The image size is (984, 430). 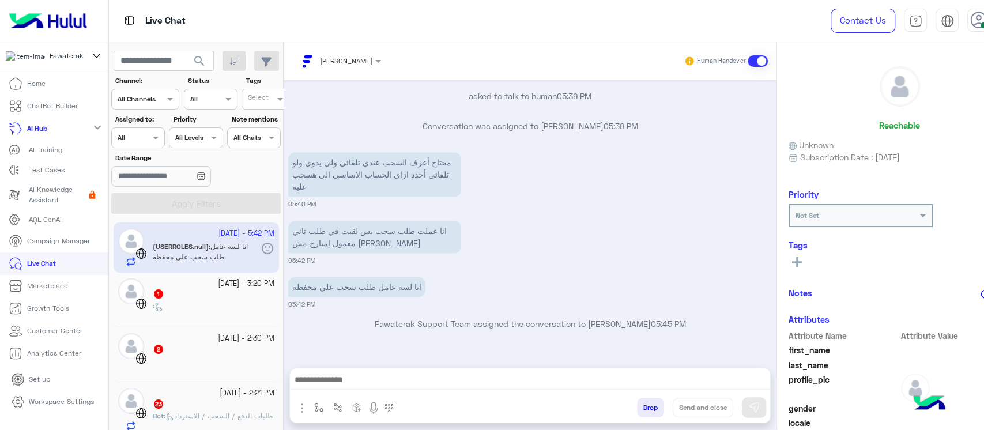 What do you see at coordinates (721, 61) in the screenshot?
I see `small: Human Handover` at bounding box center [721, 61].